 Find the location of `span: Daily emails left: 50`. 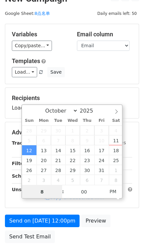

span: Daily emails left: 50 is located at coordinates (117, 14).